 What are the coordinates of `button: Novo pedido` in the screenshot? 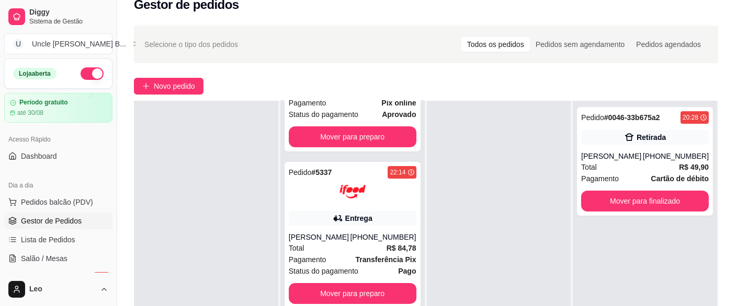 It's located at (168, 86).